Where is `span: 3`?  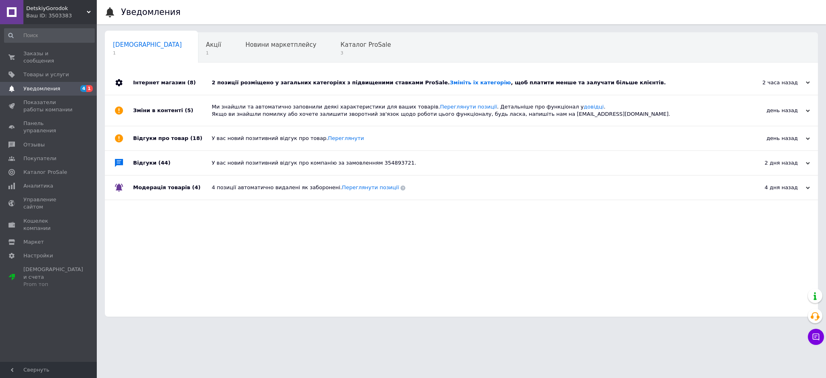
span: 3 is located at coordinates (365, 53).